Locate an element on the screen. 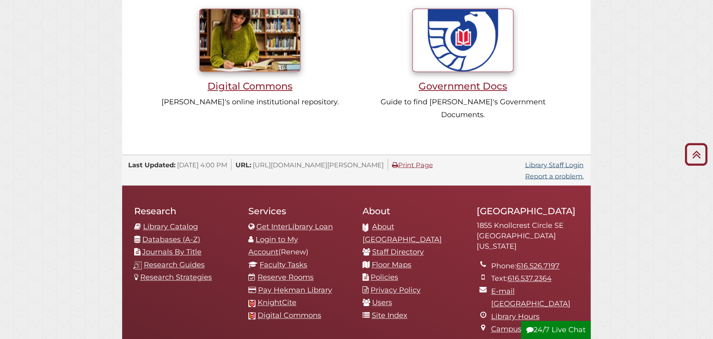  h2: Research is located at coordinates (185, 211).